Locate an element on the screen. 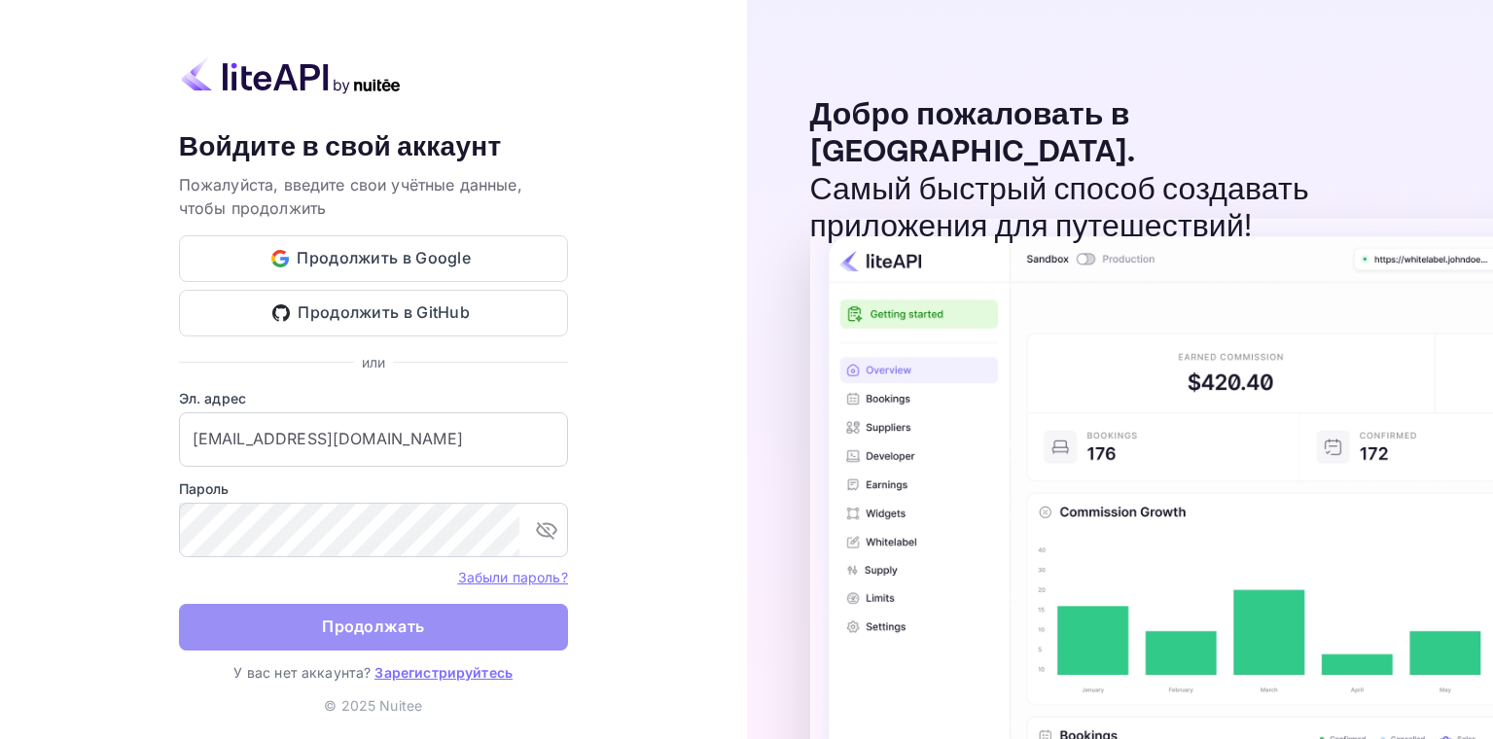 This screenshot has height=739, width=1493. button: переключить видимость пароля is located at coordinates (547, 530).